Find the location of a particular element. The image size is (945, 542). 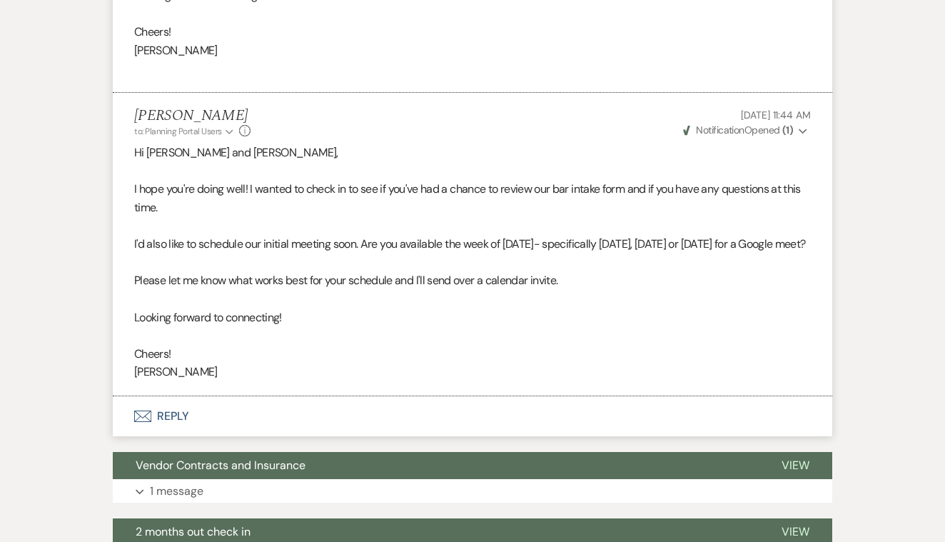

button: Reply is located at coordinates (472, 416).